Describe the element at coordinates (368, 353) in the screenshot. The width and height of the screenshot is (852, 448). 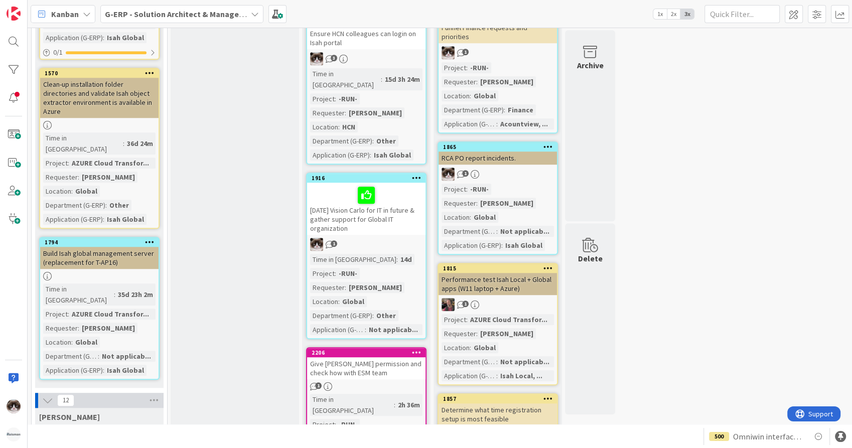
I see `div: 2206` at that location.